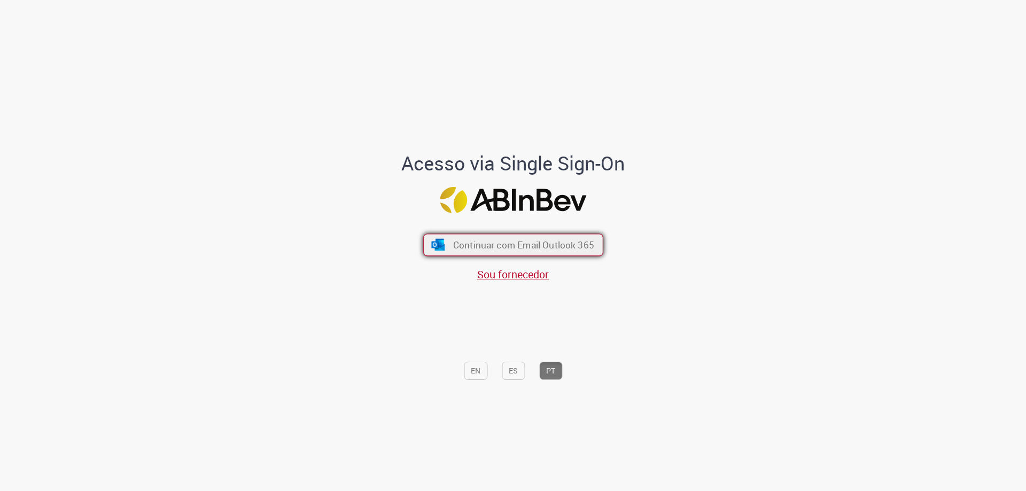  I want to click on button: PT, so click(550, 371).